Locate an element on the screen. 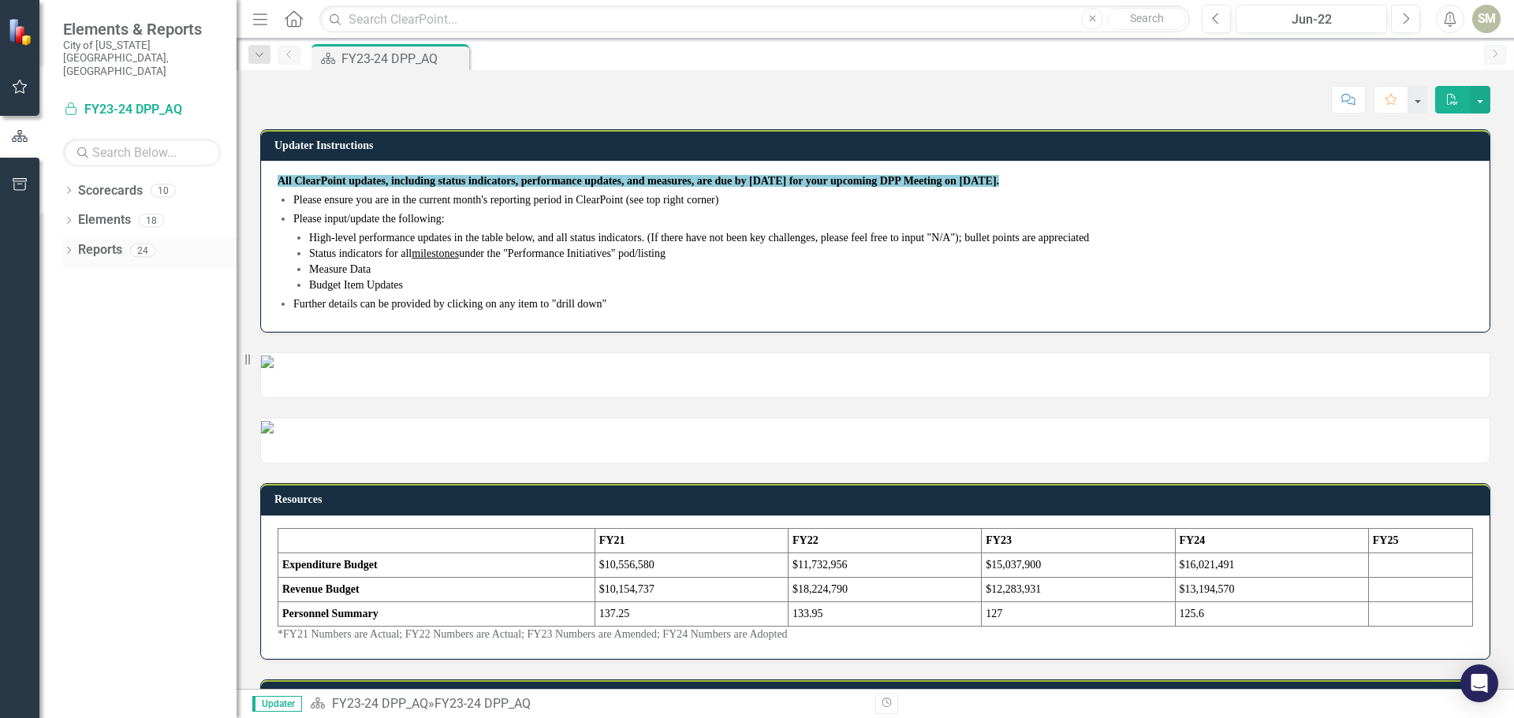  span: Search is located at coordinates (1147, 18).